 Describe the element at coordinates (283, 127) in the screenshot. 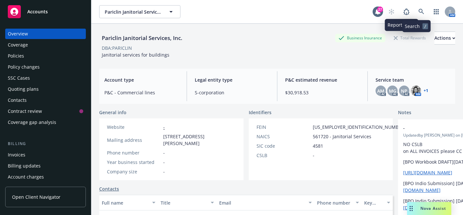

I see `div: FEIN` at that location.